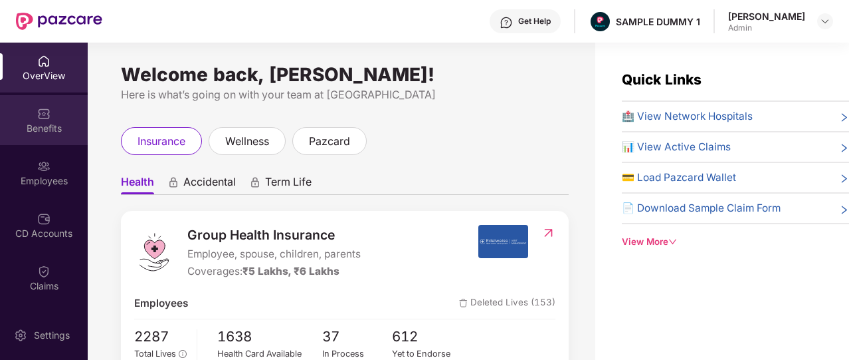  What do you see at coordinates (154, 252) in the screenshot?
I see `img: logo` at bounding box center [154, 252].